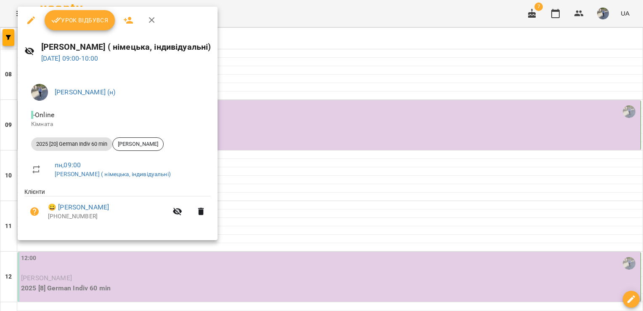 The height and width of the screenshot is (311, 643). Describe the element at coordinates (80, 20) in the screenshot. I see `span: Урок відбувся` at that location.